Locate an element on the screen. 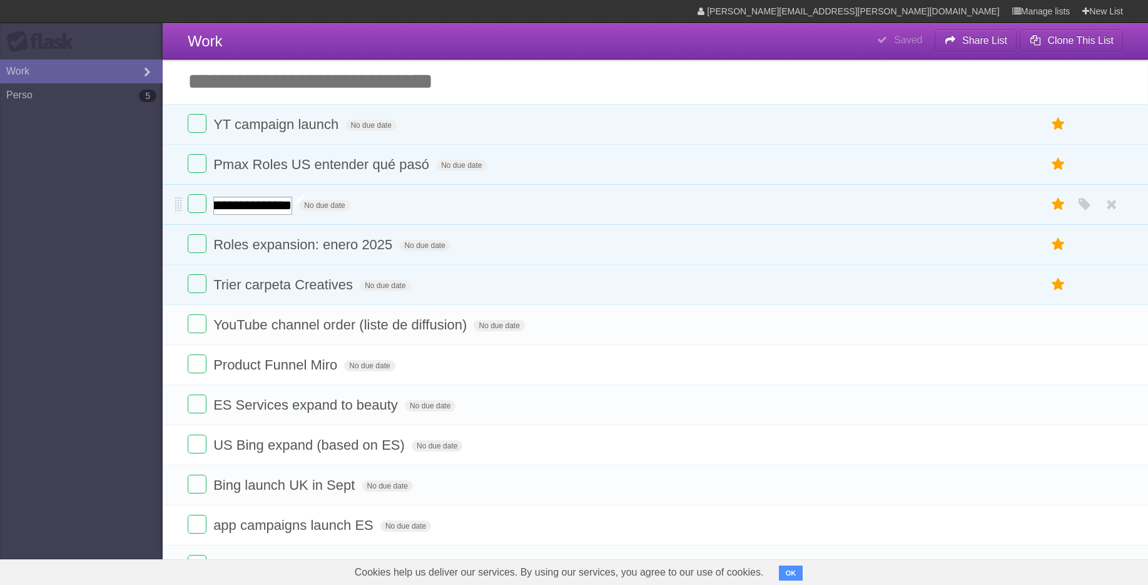  span: Product Funnel Miro is located at coordinates (277, 364).